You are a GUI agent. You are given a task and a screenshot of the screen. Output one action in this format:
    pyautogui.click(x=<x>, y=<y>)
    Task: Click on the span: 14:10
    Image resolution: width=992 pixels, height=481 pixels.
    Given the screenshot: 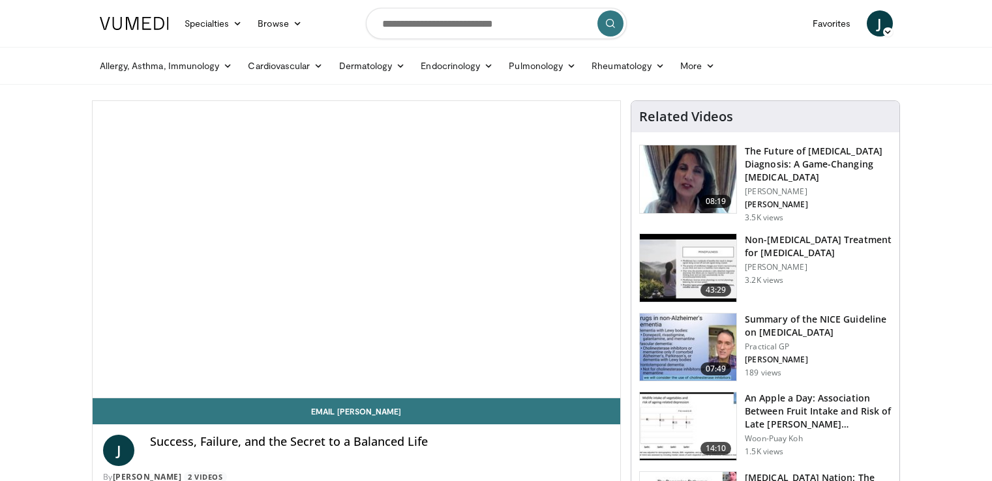 What is the action you would take?
    pyautogui.click(x=716, y=449)
    